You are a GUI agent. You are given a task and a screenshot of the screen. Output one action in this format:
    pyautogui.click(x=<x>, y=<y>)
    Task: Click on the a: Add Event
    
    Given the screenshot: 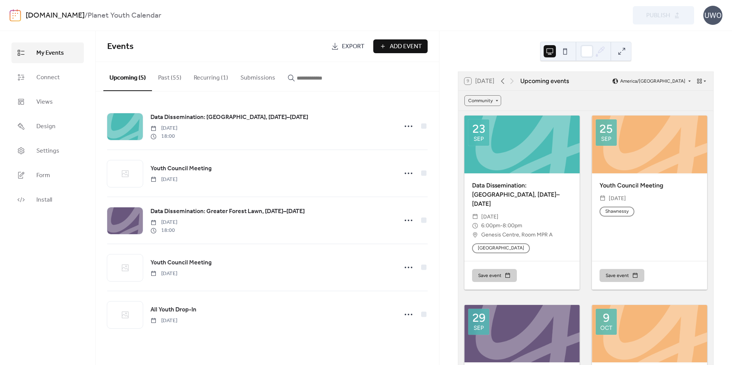 What is the action you would take?
    pyautogui.click(x=400, y=46)
    